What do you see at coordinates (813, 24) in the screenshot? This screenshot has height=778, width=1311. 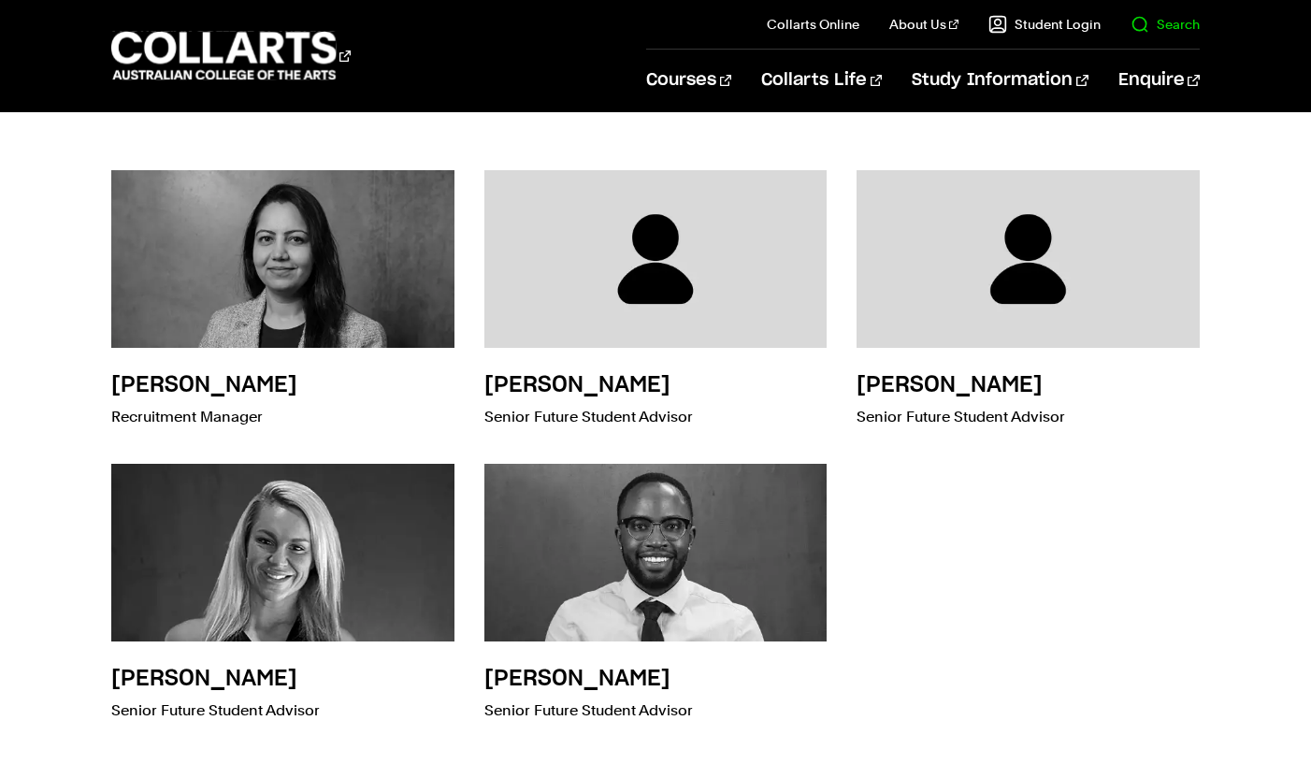 I see `a: Collarts Online` at bounding box center [813, 24].